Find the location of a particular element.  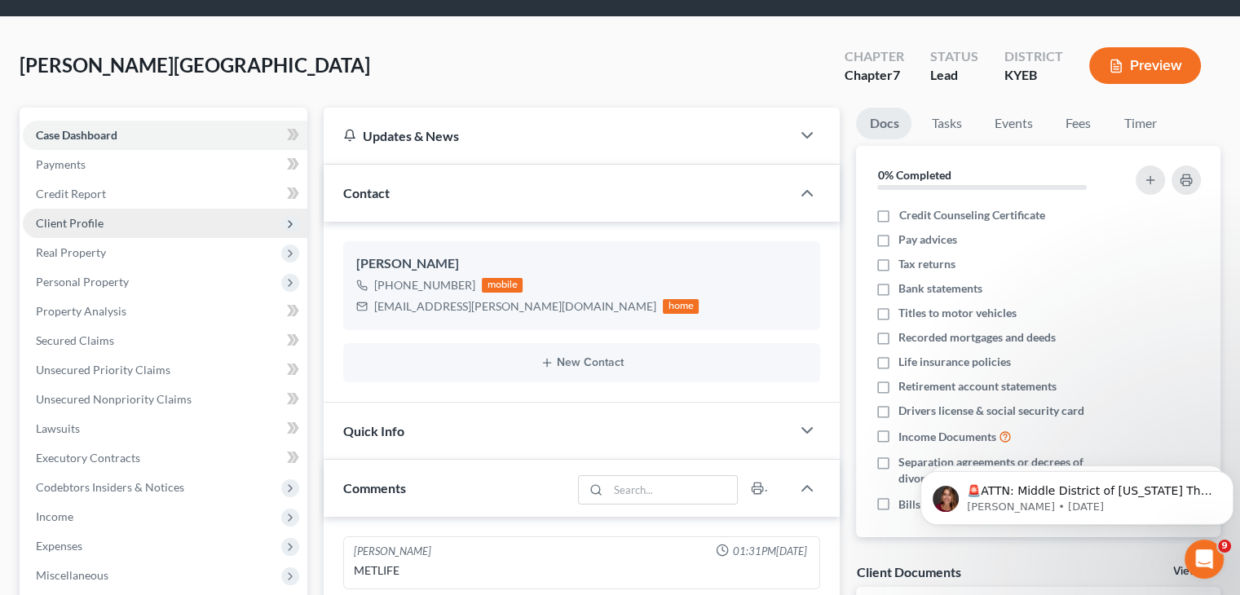

span: Credit Counseling Certificate is located at coordinates (971, 215).